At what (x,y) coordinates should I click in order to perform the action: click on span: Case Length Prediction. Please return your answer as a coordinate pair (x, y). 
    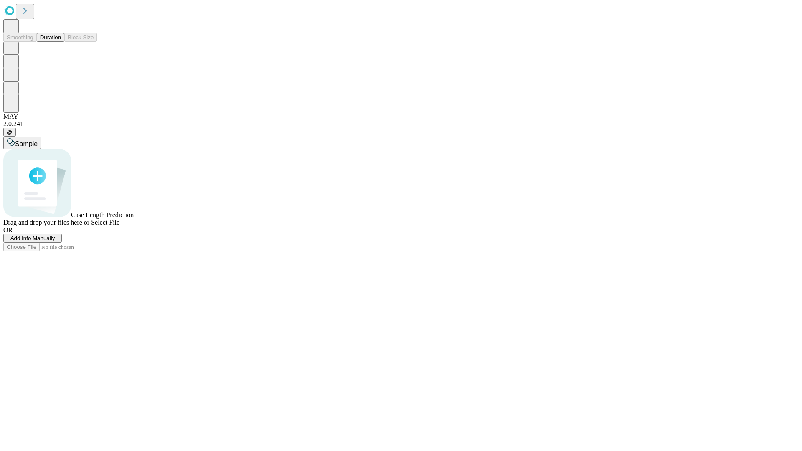
    Looking at the image, I should click on (102, 215).